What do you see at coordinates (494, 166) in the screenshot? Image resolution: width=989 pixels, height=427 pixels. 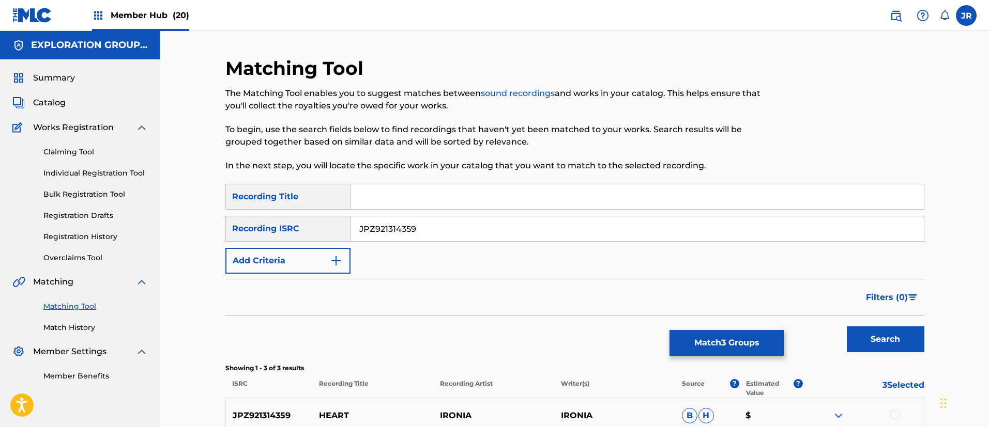 I see `p: In the next step, you will locate the specific work in your catalog that you want to match to the...` at bounding box center [494, 166].